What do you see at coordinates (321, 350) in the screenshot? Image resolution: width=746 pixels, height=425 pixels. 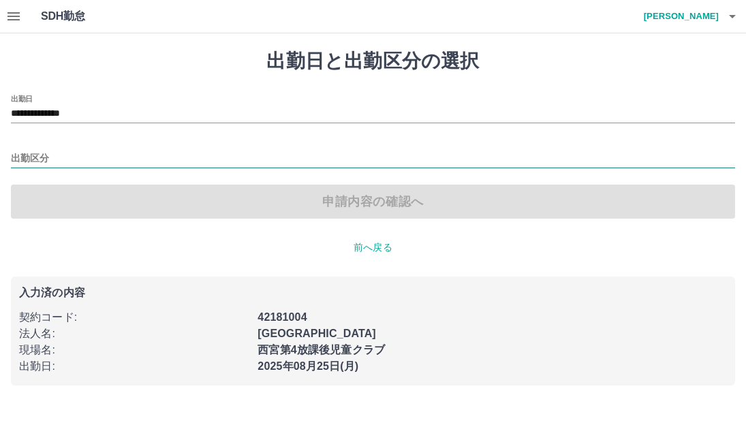 I see `b: 西宮第4放課後児童クラブ` at bounding box center [321, 350].